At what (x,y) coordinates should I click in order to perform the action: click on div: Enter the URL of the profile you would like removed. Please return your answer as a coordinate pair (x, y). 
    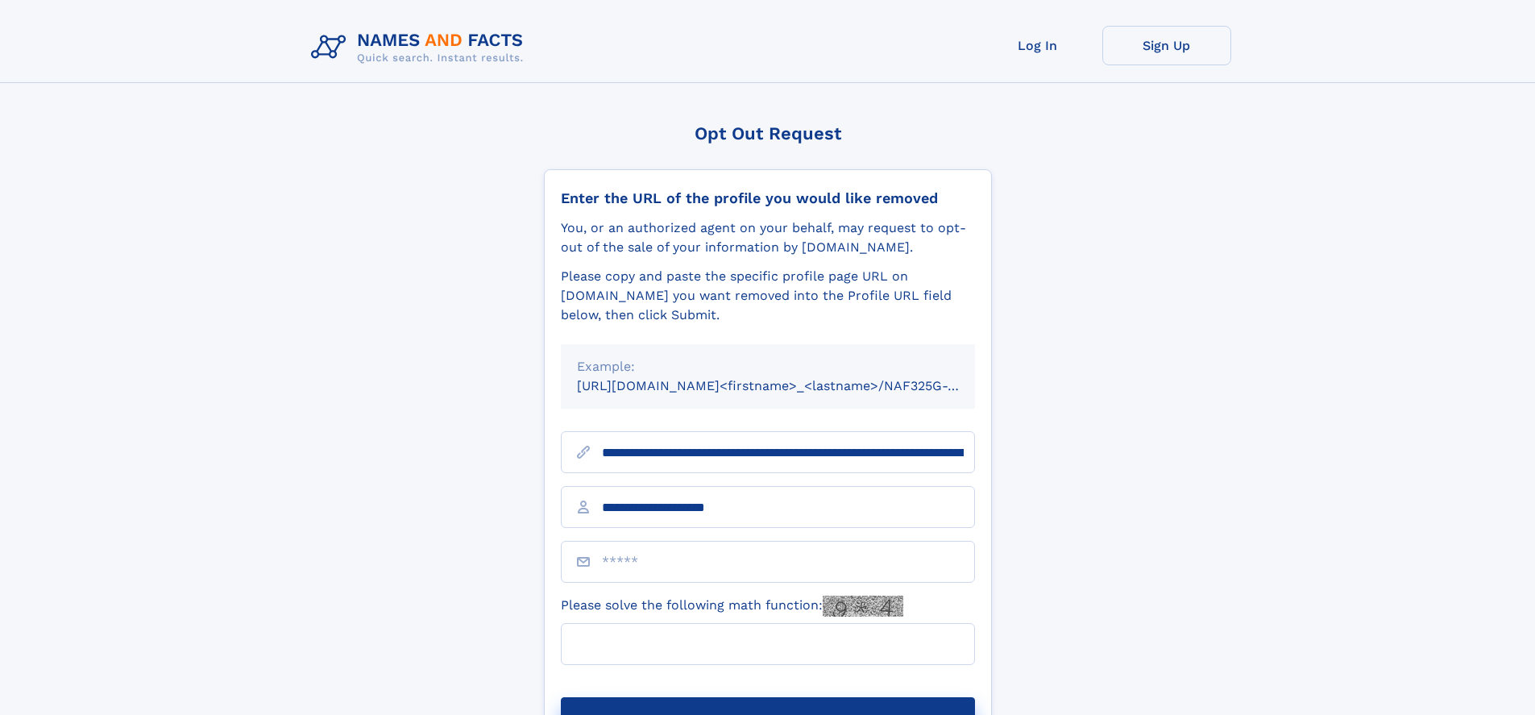
    Looking at the image, I should click on (768, 198).